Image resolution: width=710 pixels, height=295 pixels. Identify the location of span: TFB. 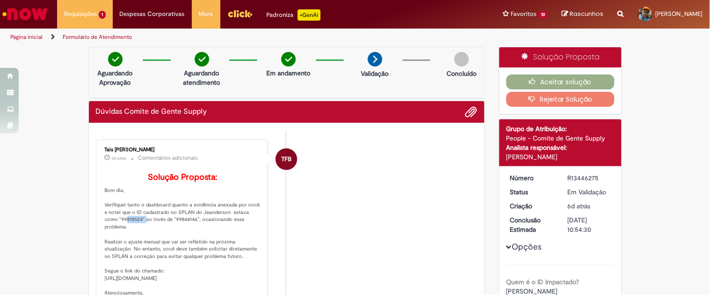
(286, 159).